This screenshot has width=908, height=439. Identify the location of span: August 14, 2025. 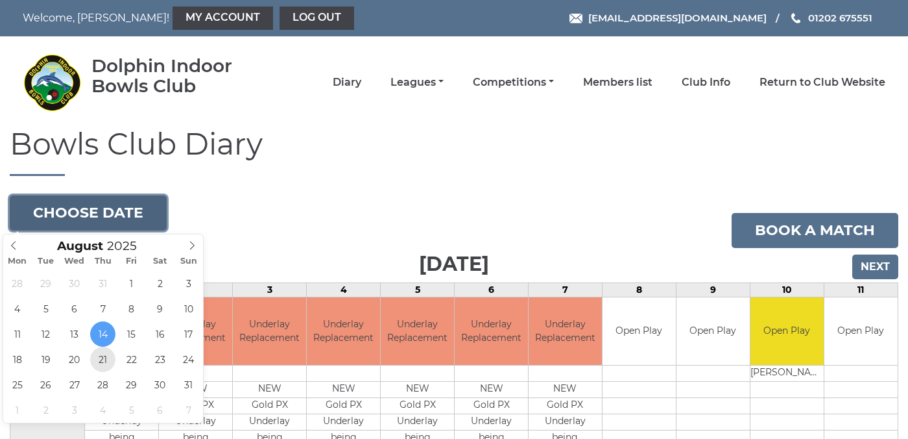
(103, 334).